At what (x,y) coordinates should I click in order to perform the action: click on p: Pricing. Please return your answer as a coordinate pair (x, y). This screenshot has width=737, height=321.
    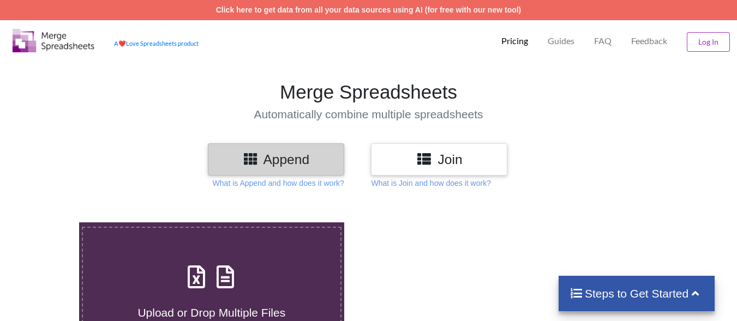
    Looking at the image, I should click on (514, 41).